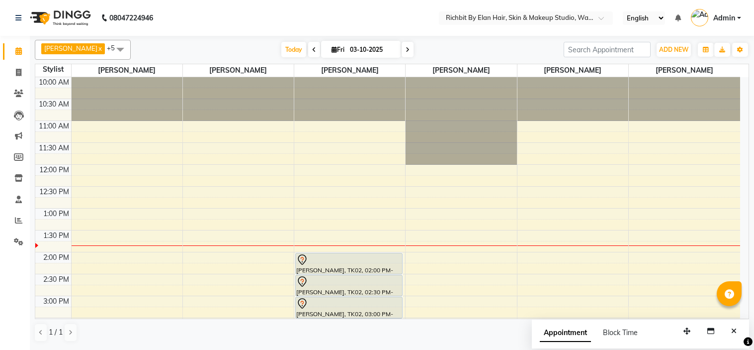 The image size is (754, 350). Describe the element at coordinates (114, 48) in the screenshot. I see `span: +5` at that location.